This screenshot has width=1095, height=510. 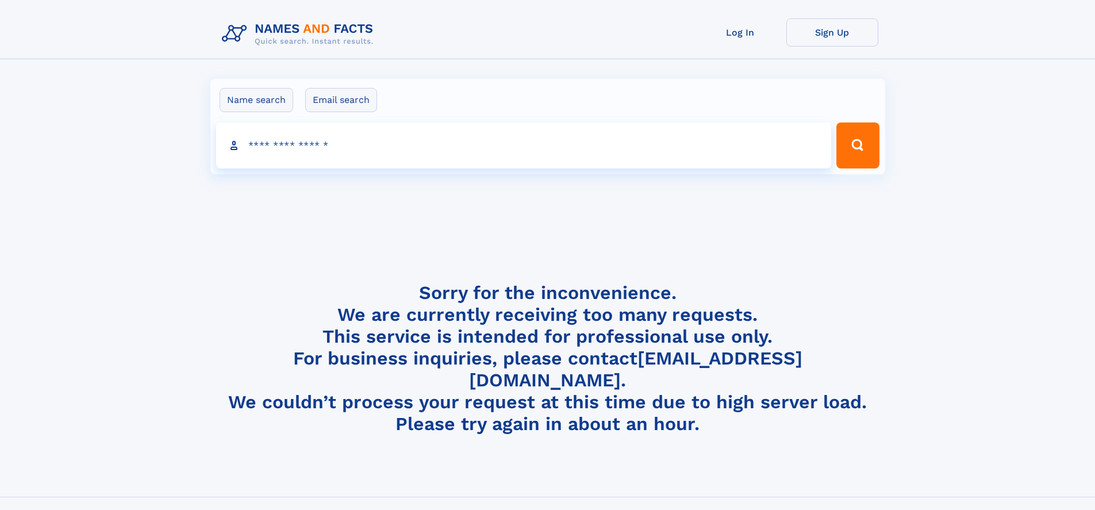 What do you see at coordinates (548, 358) in the screenshot?
I see `h4: Sorry for the inconvenience. We are currently receiving too many requests. This service is intend...` at bounding box center [548, 358].